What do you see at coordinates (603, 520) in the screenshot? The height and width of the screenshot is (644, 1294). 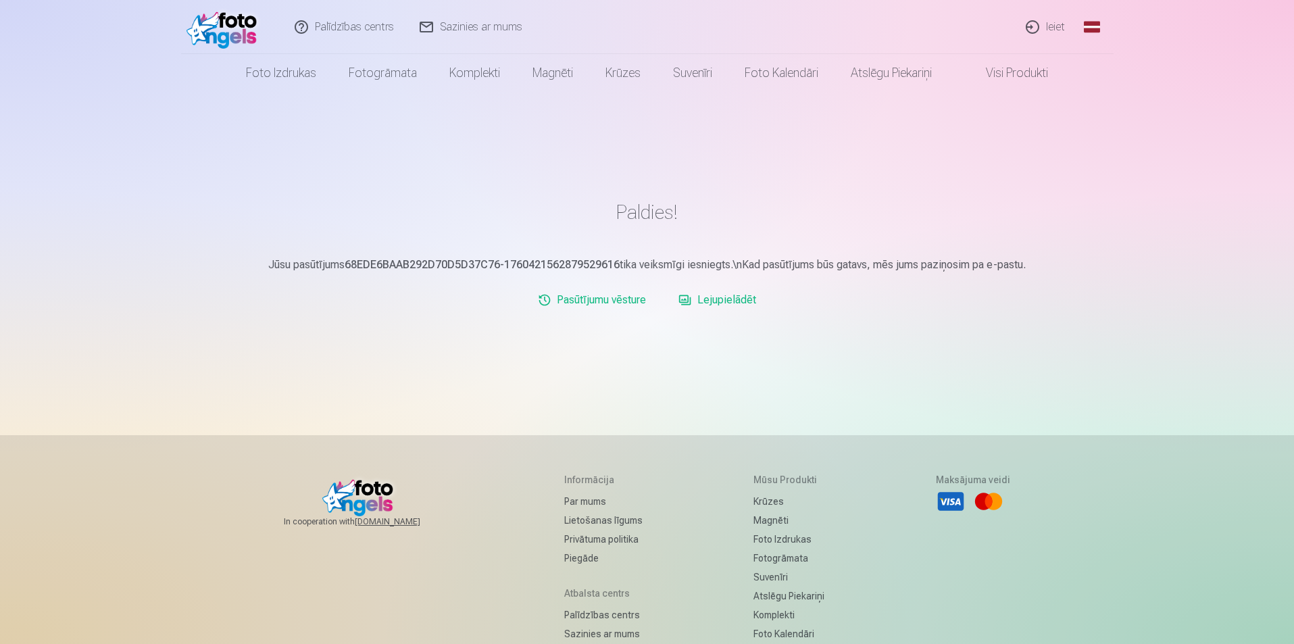 I see `a: Lietošanas līgums` at bounding box center [603, 520].